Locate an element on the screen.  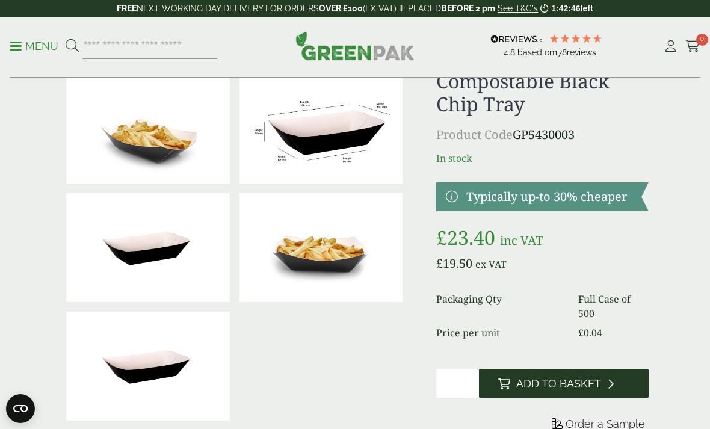
span: Add to Basket is located at coordinates (558, 384).